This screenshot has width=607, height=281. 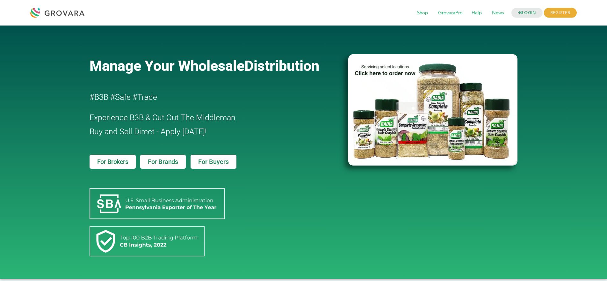 What do you see at coordinates (423, 13) in the screenshot?
I see `span: Shop` at bounding box center [423, 13].